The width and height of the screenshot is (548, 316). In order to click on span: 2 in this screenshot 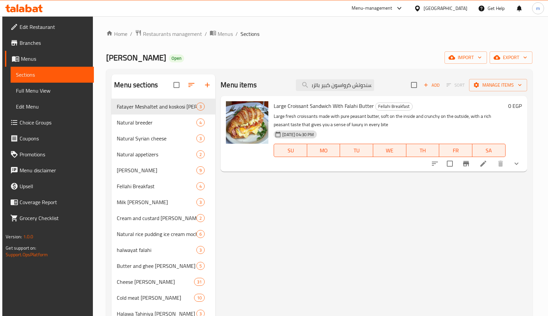, I will do `click(200, 154)`.